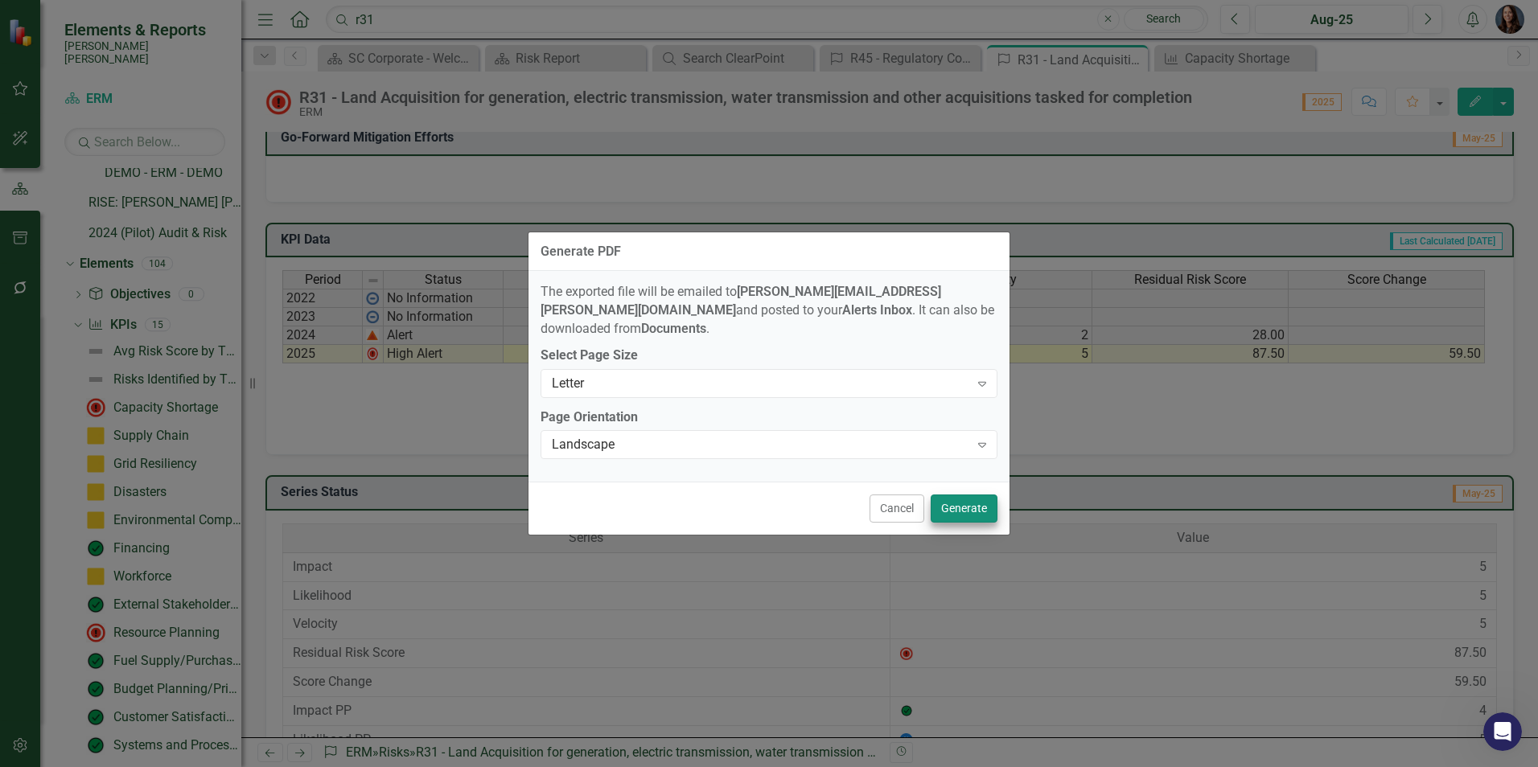 The height and width of the screenshot is (767, 1538). What do you see at coordinates (760, 445) in the screenshot?
I see `div: Landscape` at bounding box center [760, 445].